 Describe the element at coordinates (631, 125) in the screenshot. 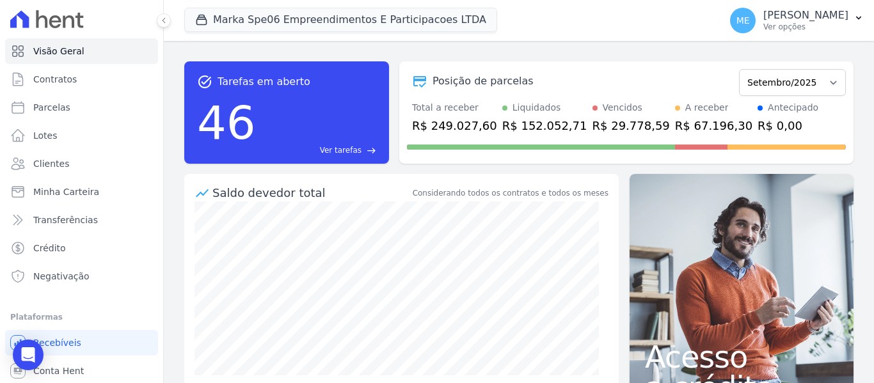

I see `div: R$ 29.778,59` at that location.